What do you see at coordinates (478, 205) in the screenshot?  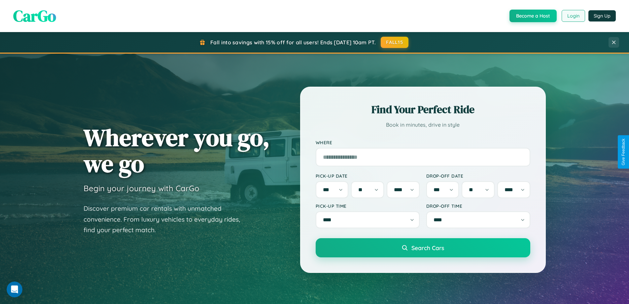 I see `label: Drop-off Time` at bounding box center [478, 205].